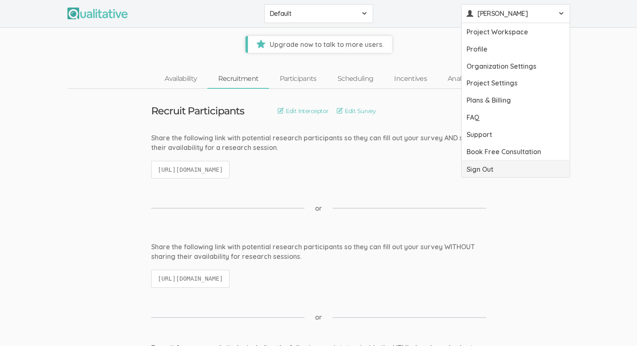 The height and width of the screenshot is (346, 637). I want to click on a: Project Workspace, so click(516, 31).